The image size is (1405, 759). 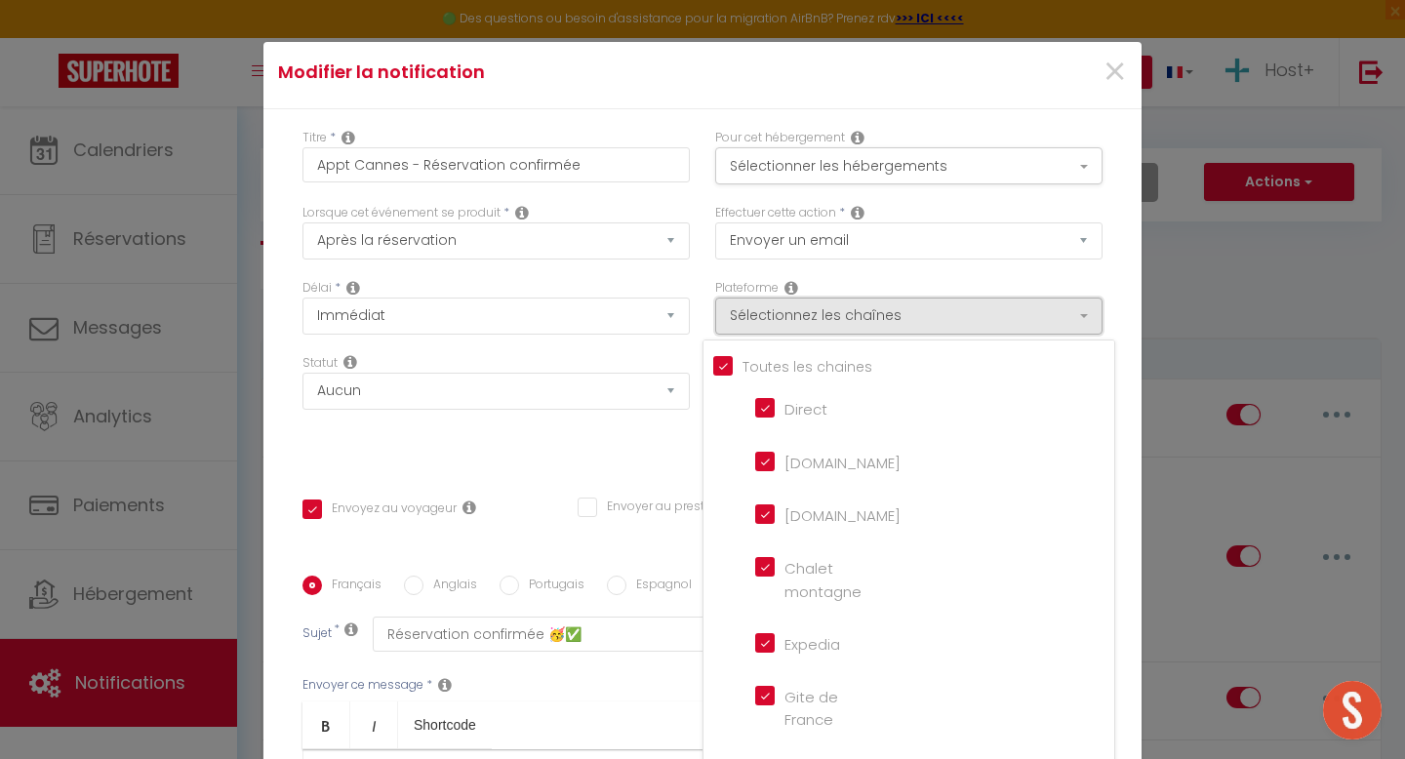 What do you see at coordinates (445, 725) in the screenshot?
I see `a: Shortcode` at bounding box center [445, 725].